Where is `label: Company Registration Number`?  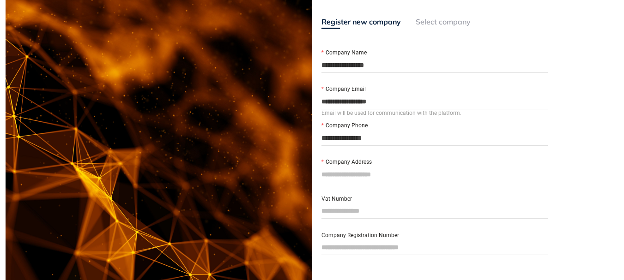 label: Company Registration Number is located at coordinates (360, 236).